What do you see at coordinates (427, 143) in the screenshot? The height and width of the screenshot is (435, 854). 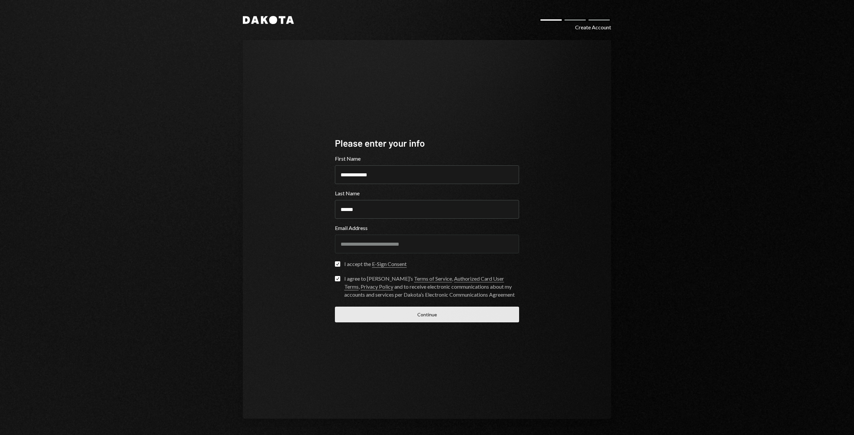 I see `div: Please enter your info` at bounding box center [427, 143].